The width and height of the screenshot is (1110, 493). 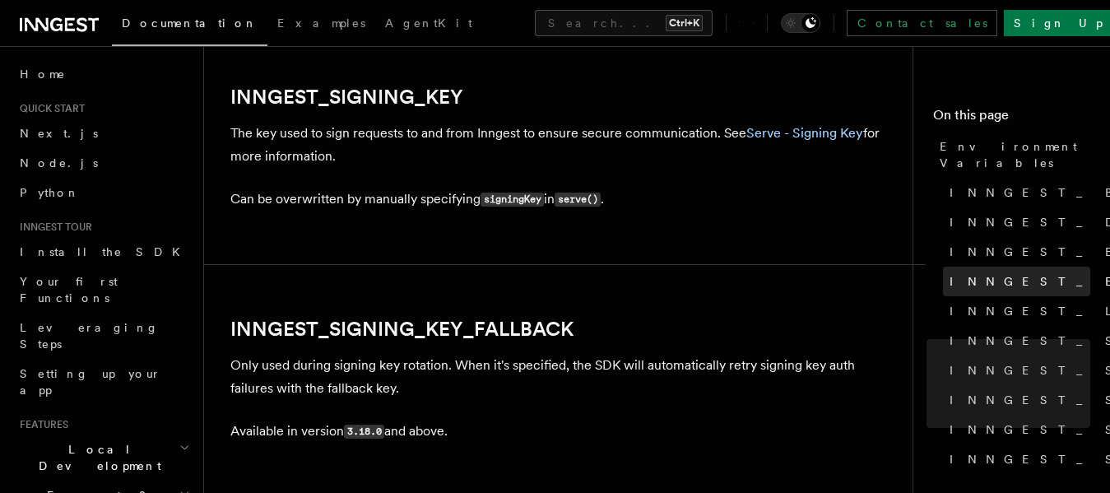 I want to click on a: Next.js, so click(x=103, y=133).